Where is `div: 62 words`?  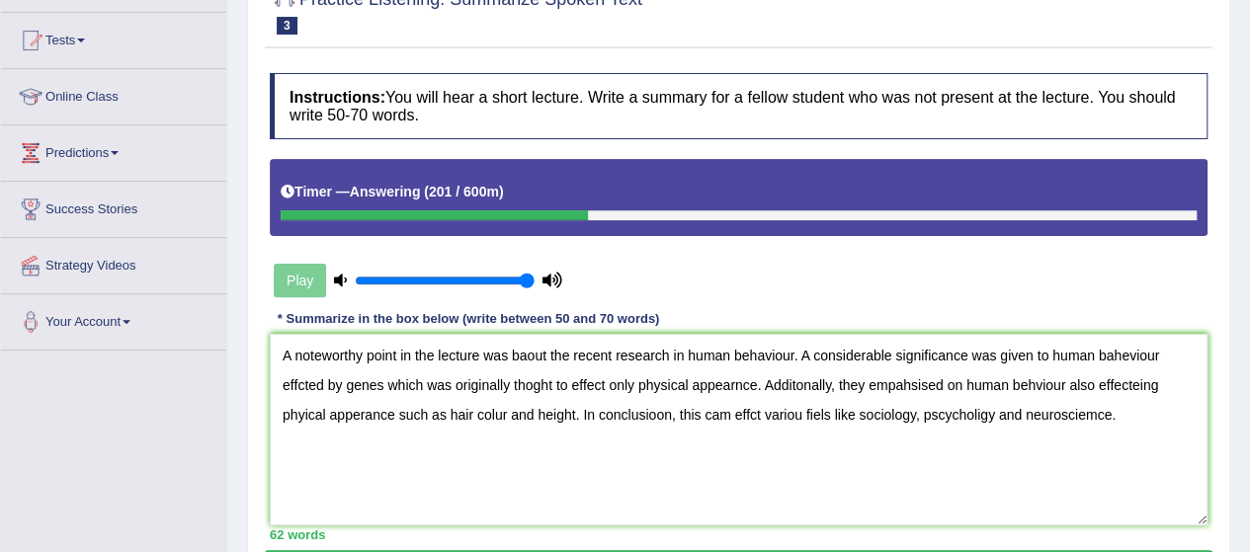
div: 62 words is located at coordinates (738, 535).